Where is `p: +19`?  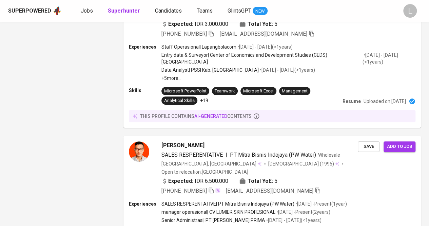
p: +19 is located at coordinates (204, 100).